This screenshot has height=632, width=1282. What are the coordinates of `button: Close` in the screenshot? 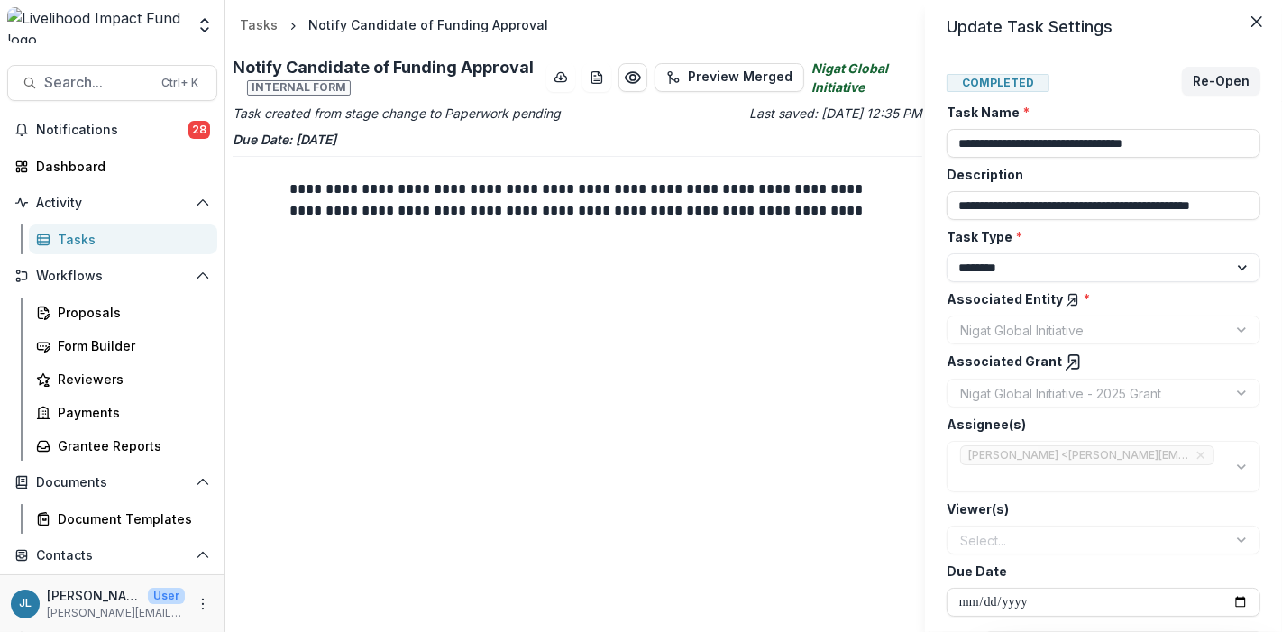 It's located at (1257, 22).